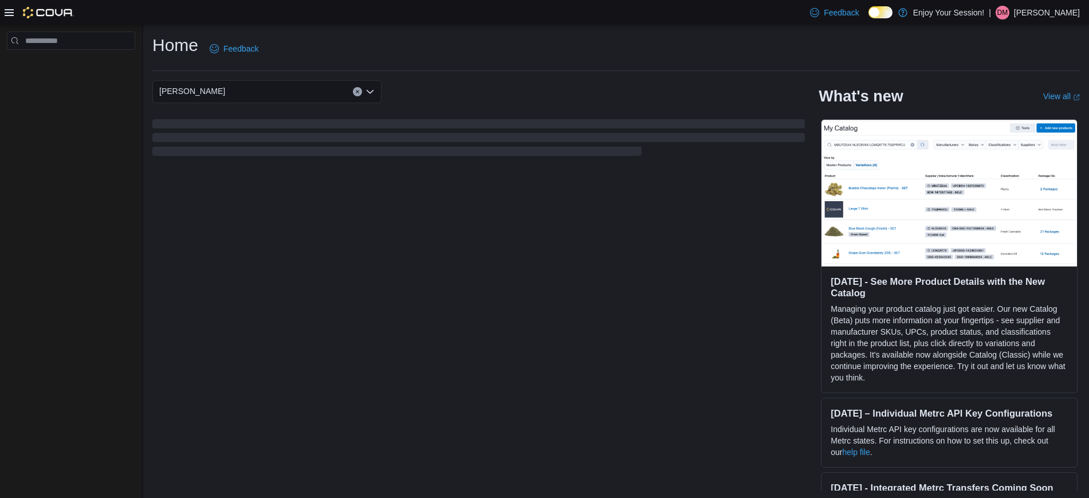  I want to click on p: Individual Metrc API key configurations are now available for all Metrc states. For instructions ..., so click(949, 441).